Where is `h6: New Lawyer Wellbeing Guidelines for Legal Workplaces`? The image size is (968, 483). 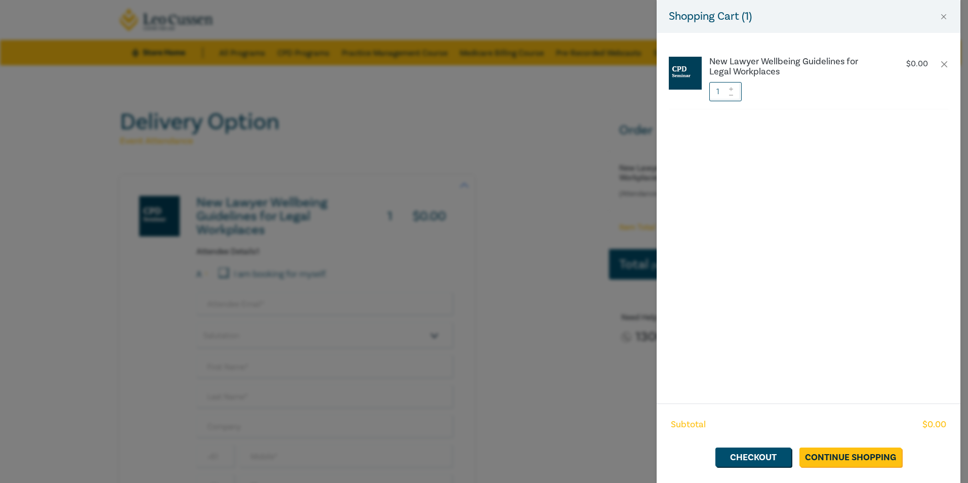 h6: New Lawyer Wellbeing Guidelines for Legal Workplaces is located at coordinates (793, 67).